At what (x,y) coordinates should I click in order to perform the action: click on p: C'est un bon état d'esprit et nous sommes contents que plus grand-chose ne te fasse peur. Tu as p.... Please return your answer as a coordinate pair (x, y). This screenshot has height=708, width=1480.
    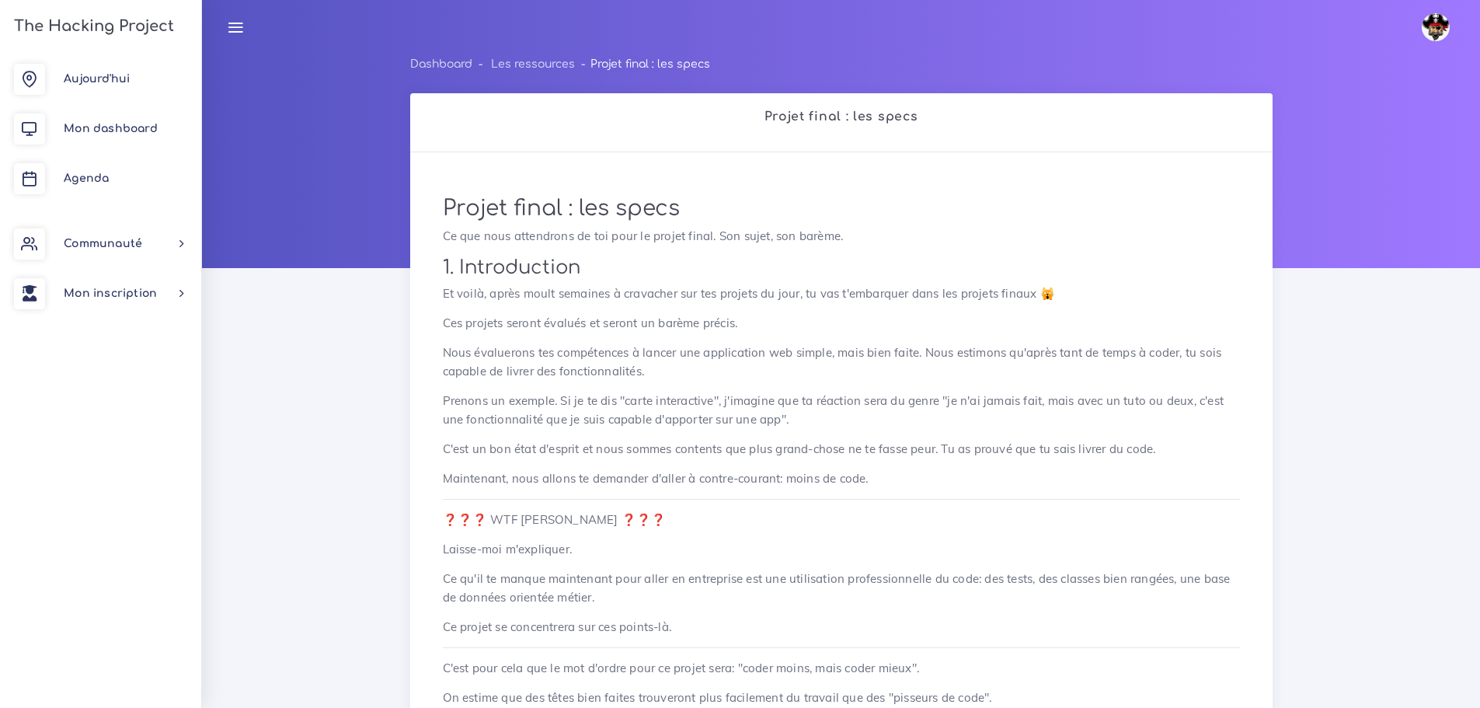
    Looking at the image, I should click on (842, 449).